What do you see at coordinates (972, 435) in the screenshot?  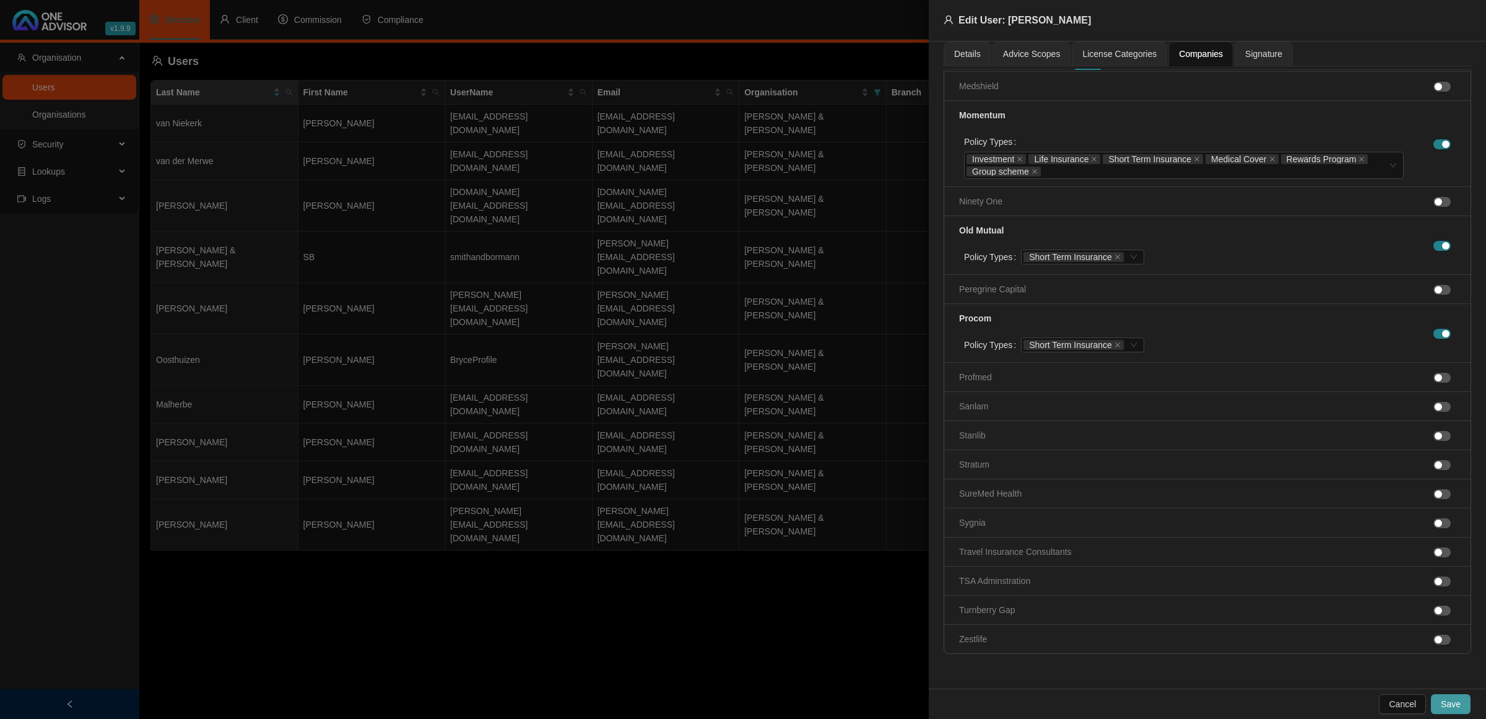 I see `span: Stanlib` at bounding box center [972, 435].